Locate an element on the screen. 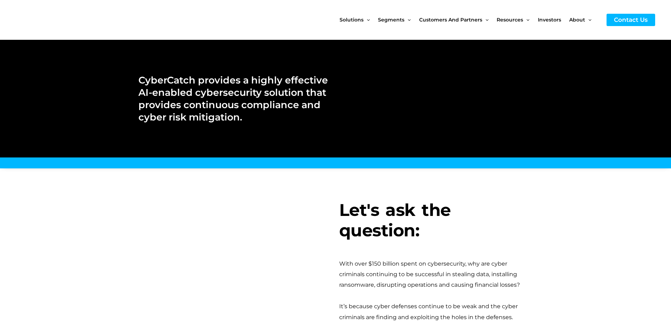 The image size is (671, 329). h3: Let's ask the question: is located at coordinates (436, 220).